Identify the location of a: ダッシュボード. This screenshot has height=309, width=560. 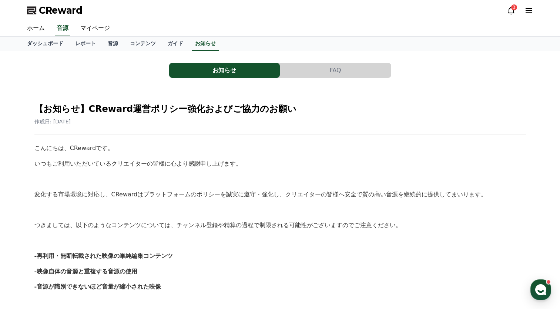
(45, 44).